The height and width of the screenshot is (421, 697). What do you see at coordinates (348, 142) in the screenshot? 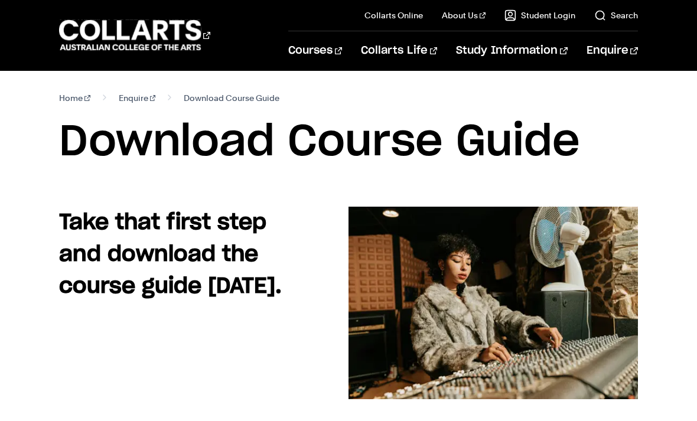
I see `h1: Download Course Guide` at bounding box center [348, 142].